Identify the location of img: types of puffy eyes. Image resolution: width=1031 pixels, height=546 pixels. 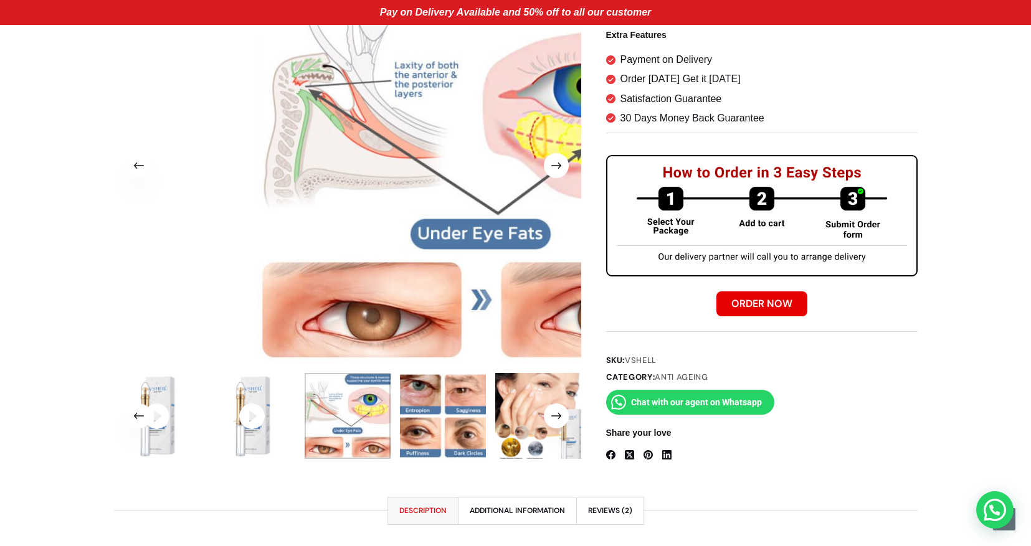
(443, 417).